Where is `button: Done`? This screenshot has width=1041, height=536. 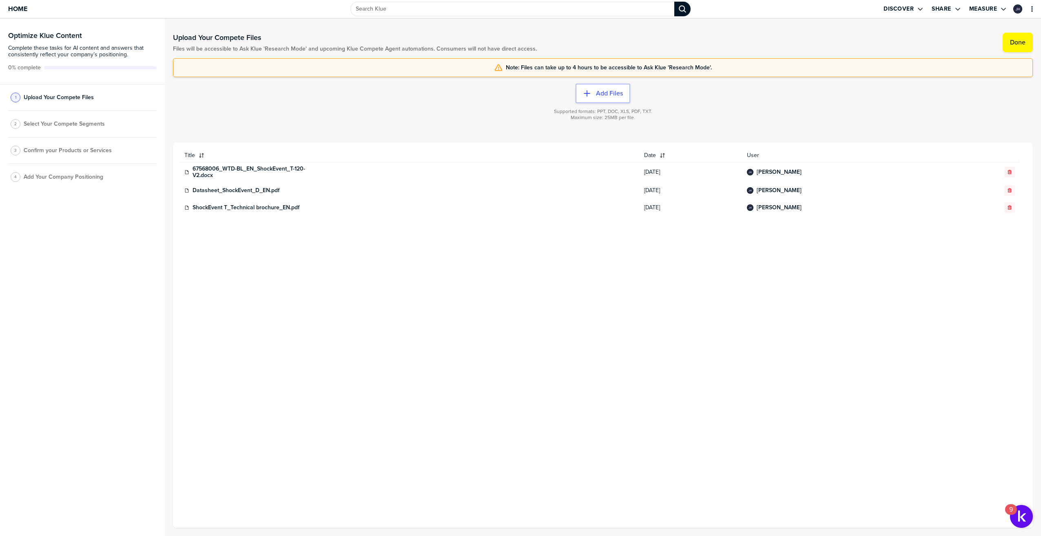
button: Done is located at coordinates (1018, 42).